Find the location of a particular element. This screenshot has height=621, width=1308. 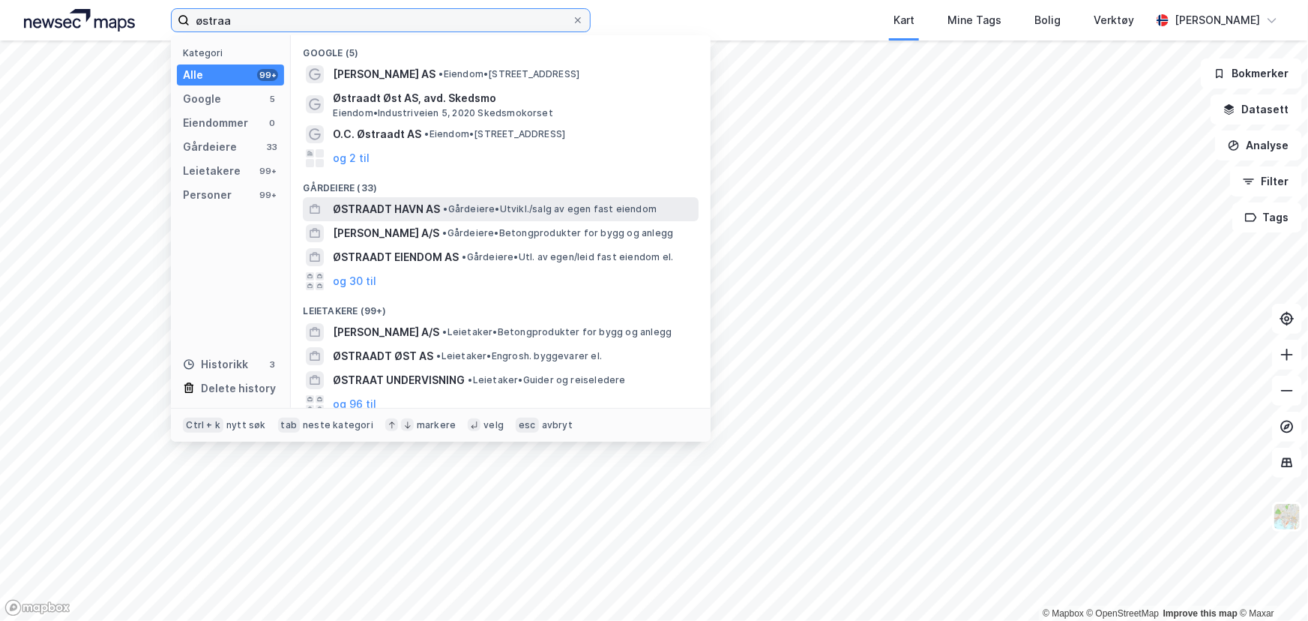

div: Kart is located at coordinates (904, 20).